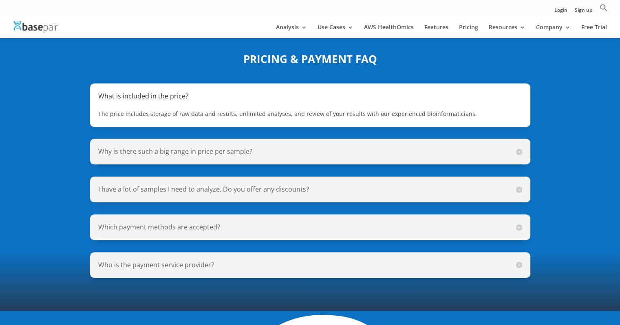 The height and width of the screenshot is (325, 620). I want to click on a: Pricing, so click(468, 31).